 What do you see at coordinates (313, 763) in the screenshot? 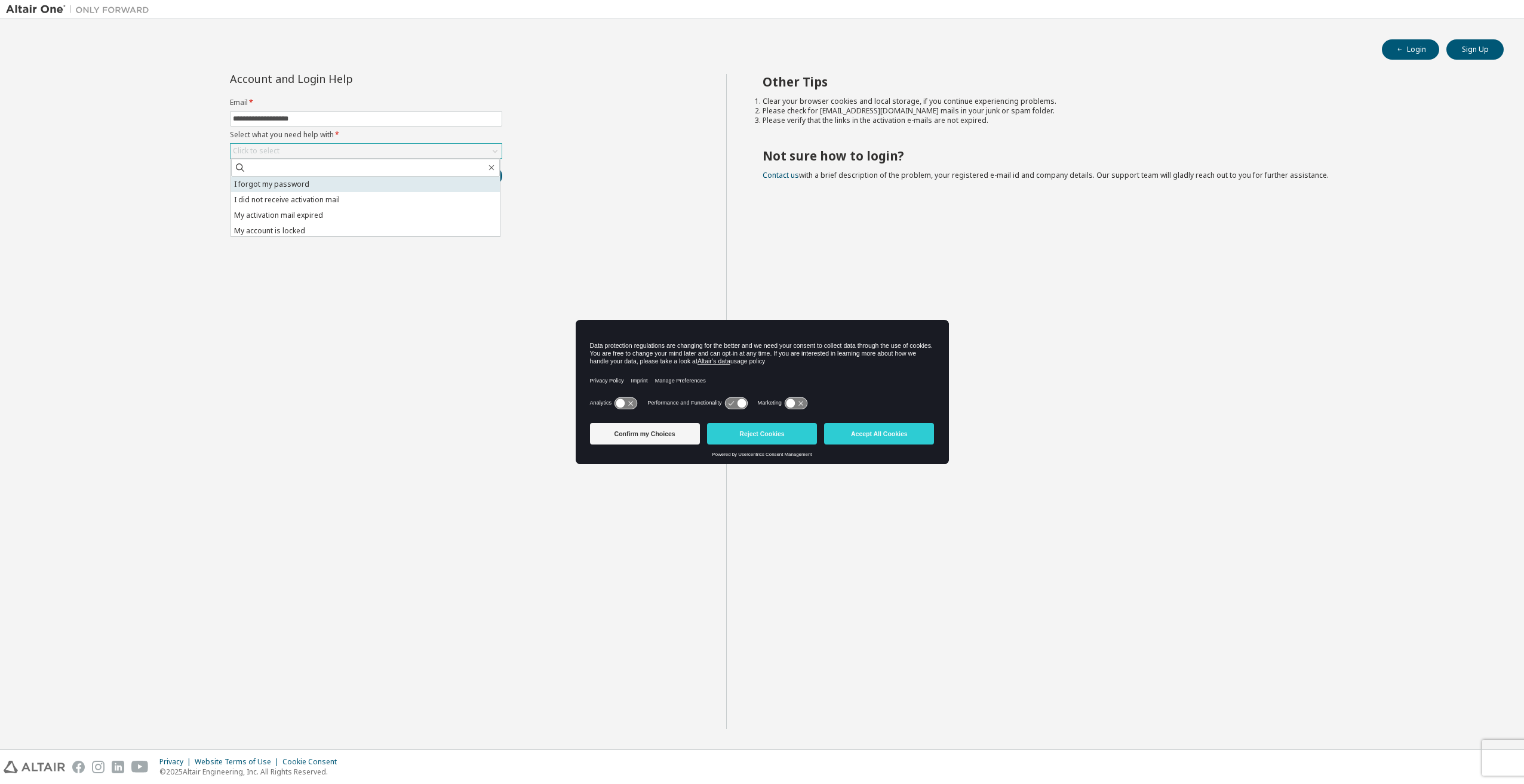
I see `div: Cookie Consent` at bounding box center [313, 763].